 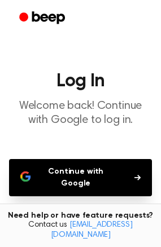 I want to click on p: Welcome back! Continue with Google to log in., so click(x=80, y=114).